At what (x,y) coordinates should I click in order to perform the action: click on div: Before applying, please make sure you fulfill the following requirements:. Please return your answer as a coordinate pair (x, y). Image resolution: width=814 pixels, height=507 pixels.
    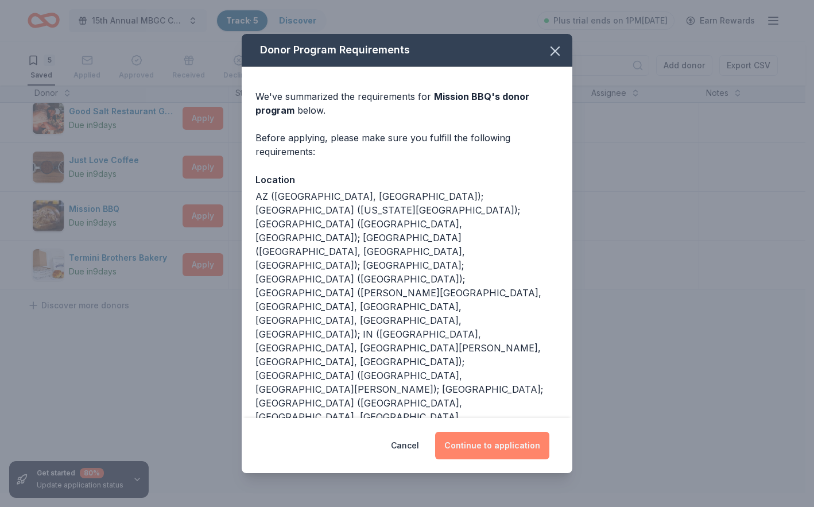
    Looking at the image, I should click on (407, 145).